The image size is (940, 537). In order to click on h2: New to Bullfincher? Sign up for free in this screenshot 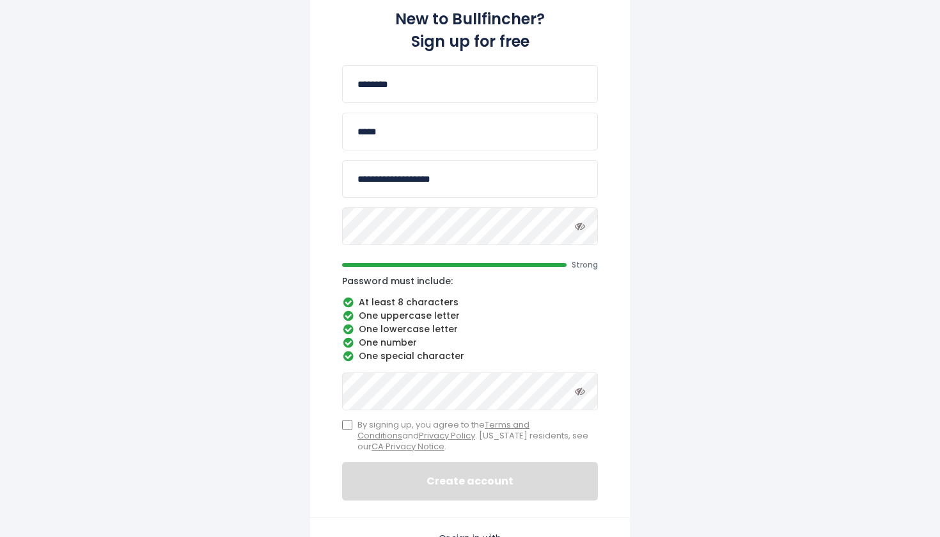, I will do `click(470, 30)`.